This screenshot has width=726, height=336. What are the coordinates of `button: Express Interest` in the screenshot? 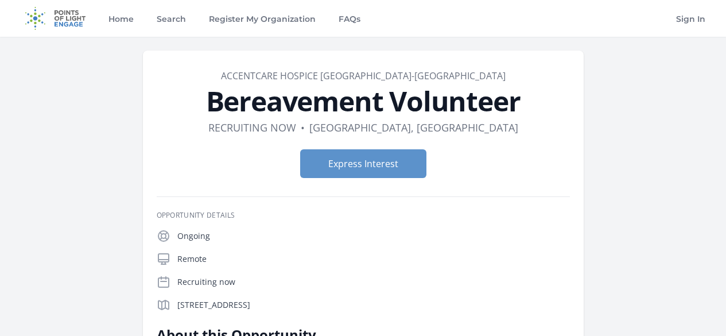 It's located at (364, 164).